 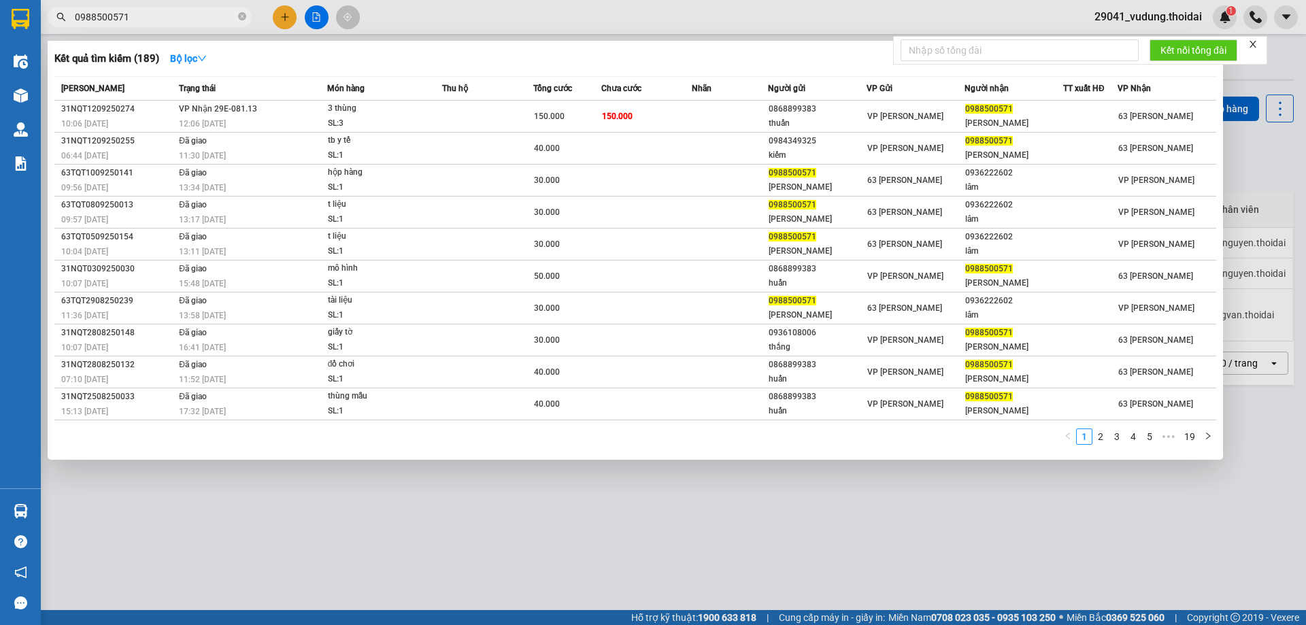 What do you see at coordinates (379, 365) in the screenshot?
I see `div: đồ chơi` at bounding box center [379, 365].